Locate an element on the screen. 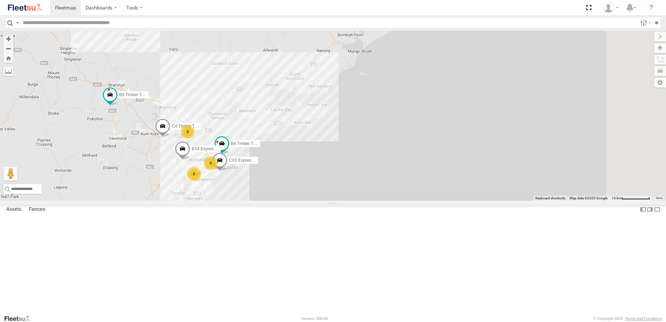 This screenshot has width=666, height=322. button: Drag Pegman onto the map to open Street View is located at coordinates (10, 174).